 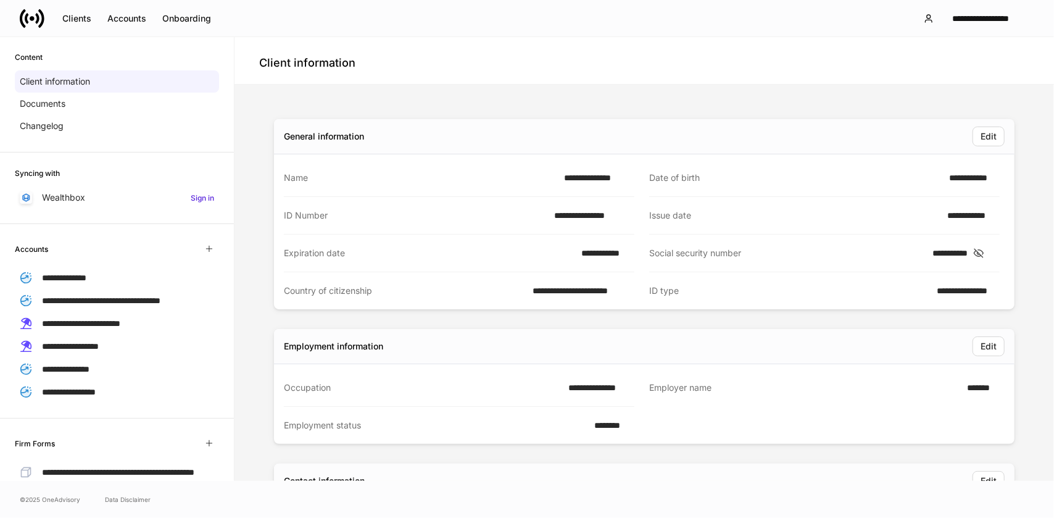 What do you see at coordinates (43, 104) in the screenshot?
I see `p: Documents` at bounding box center [43, 104].